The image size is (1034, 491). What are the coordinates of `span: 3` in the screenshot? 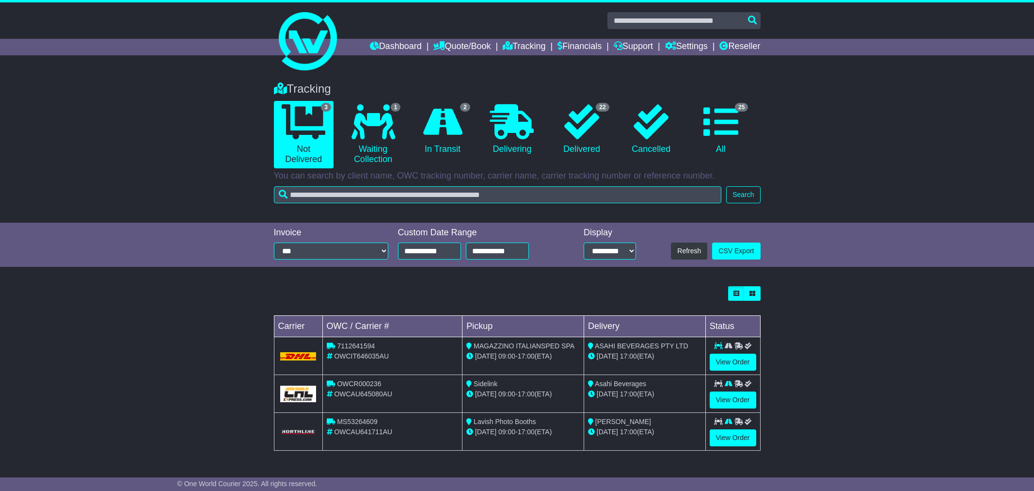 It's located at (326, 107).